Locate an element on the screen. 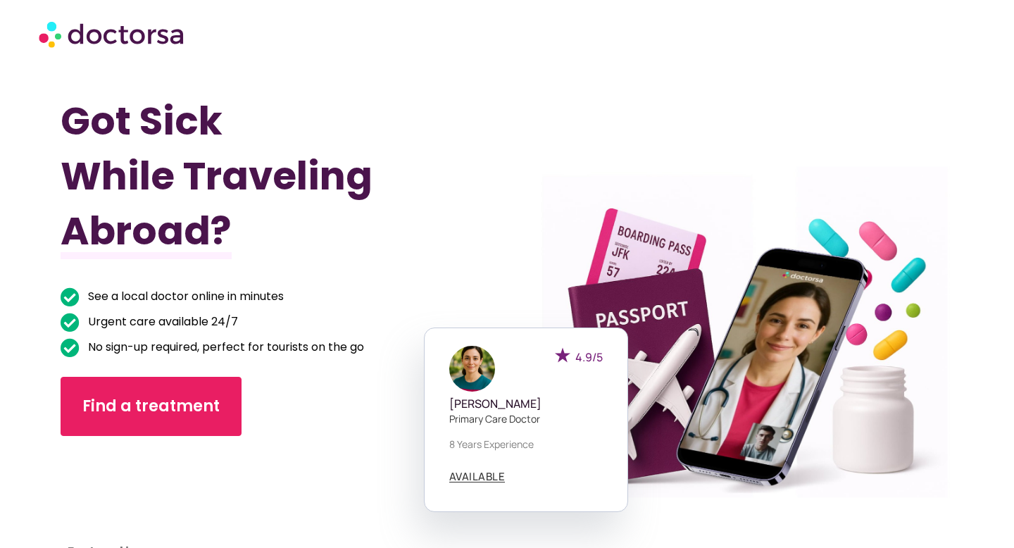  span: No sign-up required, perfect for tourists on the go is located at coordinates (224, 347).